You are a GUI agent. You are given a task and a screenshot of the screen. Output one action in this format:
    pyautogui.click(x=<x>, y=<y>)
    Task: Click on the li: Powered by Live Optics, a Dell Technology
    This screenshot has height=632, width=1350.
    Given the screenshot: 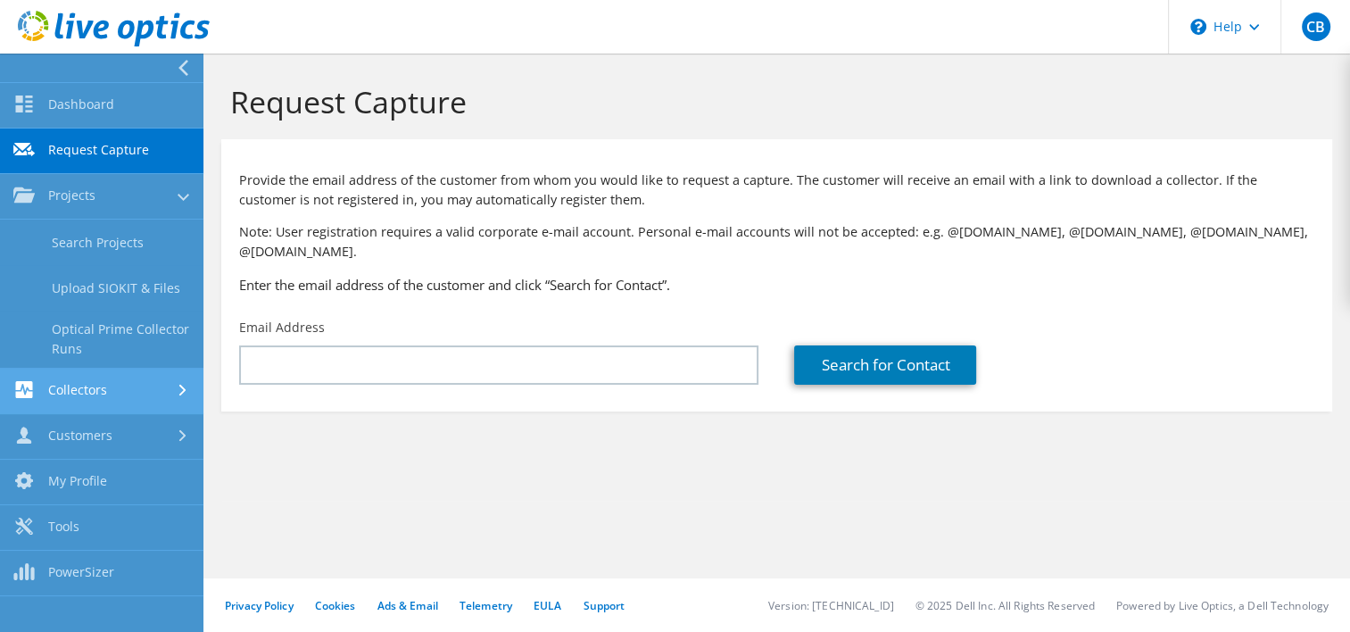 What is the action you would take?
    pyautogui.click(x=1222, y=605)
    